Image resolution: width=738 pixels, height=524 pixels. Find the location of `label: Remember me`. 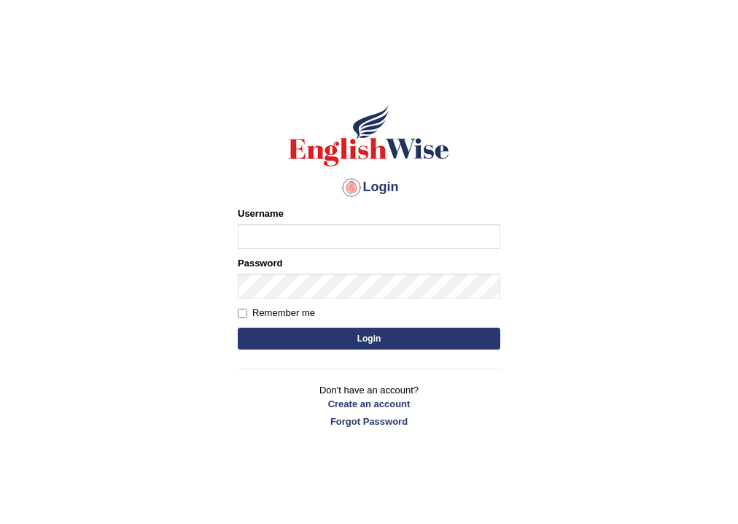

label: Remember me is located at coordinates (276, 313).